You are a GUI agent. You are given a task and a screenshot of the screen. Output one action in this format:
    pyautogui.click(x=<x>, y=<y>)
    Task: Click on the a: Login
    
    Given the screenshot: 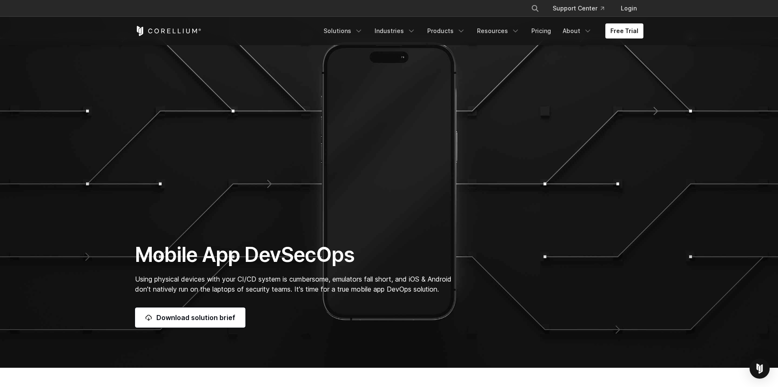 What is the action you would take?
    pyautogui.click(x=629, y=8)
    